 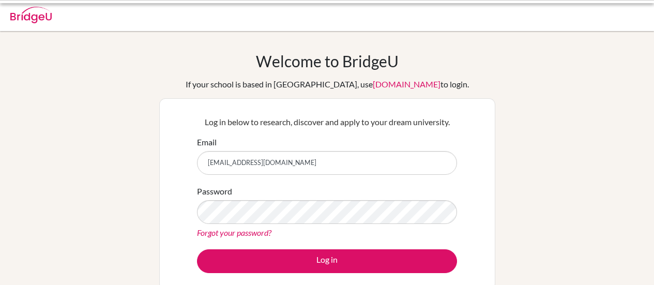 What do you see at coordinates (327, 61) in the screenshot?
I see `h1: Welcome to BridgeU` at bounding box center [327, 61].